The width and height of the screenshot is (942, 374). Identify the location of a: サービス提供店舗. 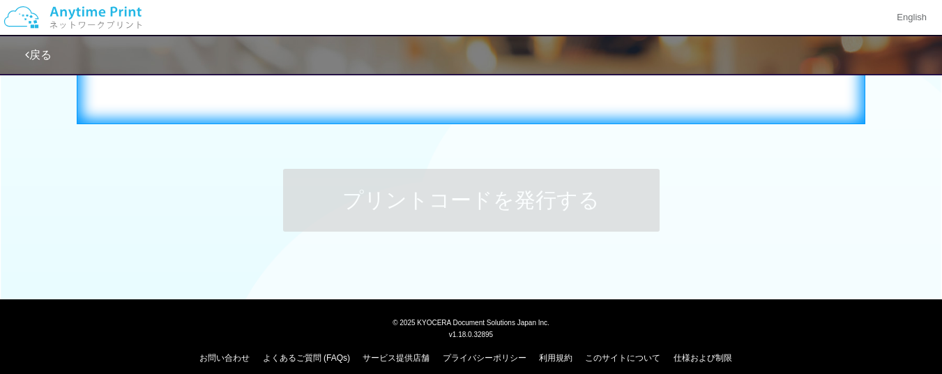
(396, 358).